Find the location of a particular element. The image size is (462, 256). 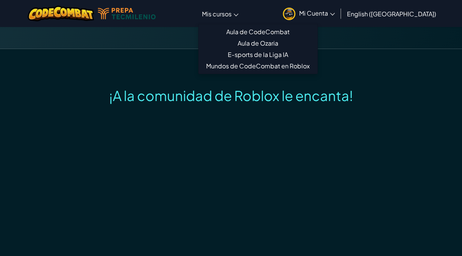

img: CodeCombat logo is located at coordinates (61, 13).